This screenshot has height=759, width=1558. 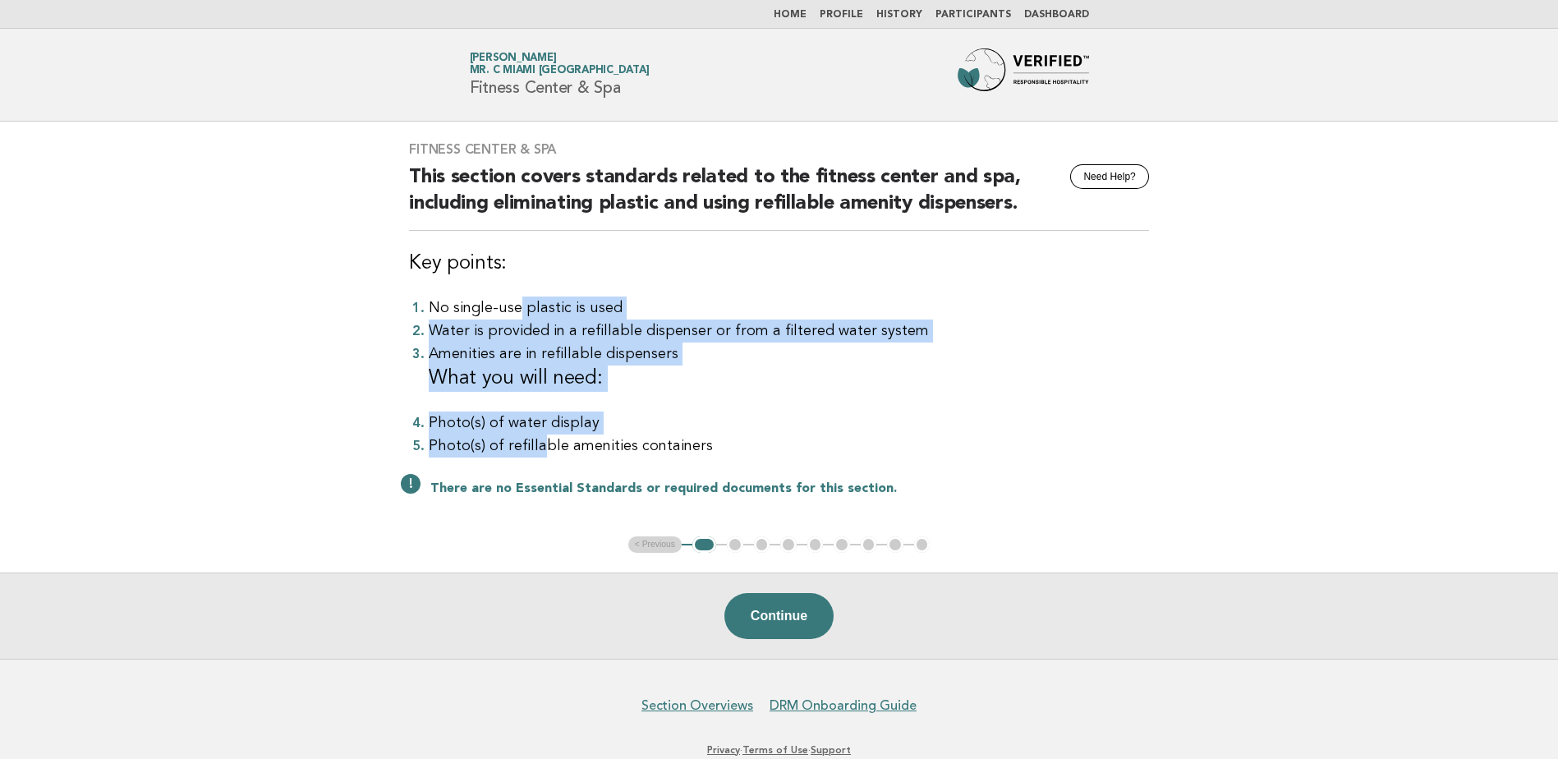 I want to click on li: Photo(s) of refillable amenities containers, so click(x=788, y=446).